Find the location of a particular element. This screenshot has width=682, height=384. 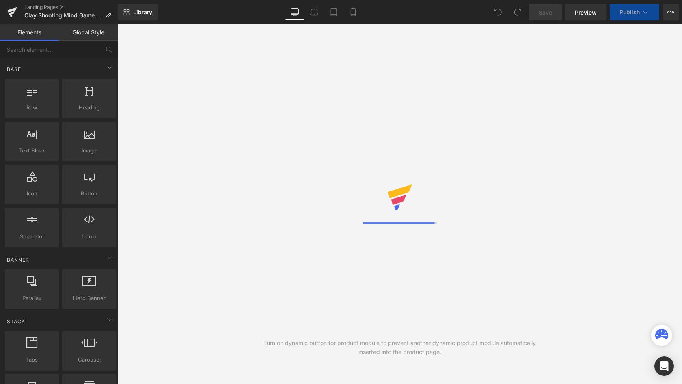

span: Image is located at coordinates (89, 151).